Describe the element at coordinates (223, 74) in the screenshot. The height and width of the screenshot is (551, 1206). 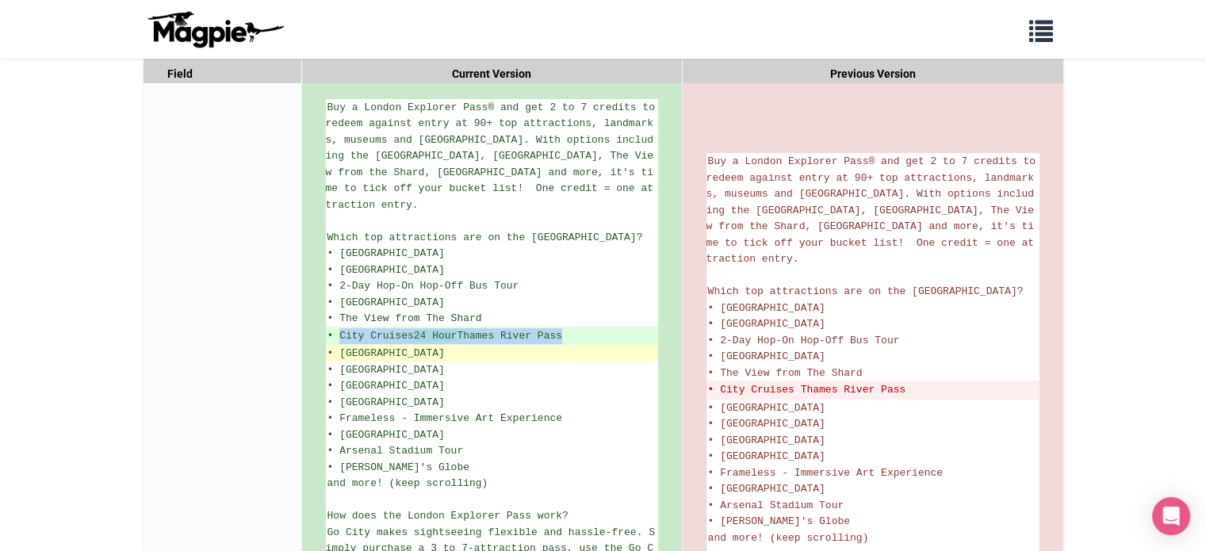
I see `div: Field` at that location.